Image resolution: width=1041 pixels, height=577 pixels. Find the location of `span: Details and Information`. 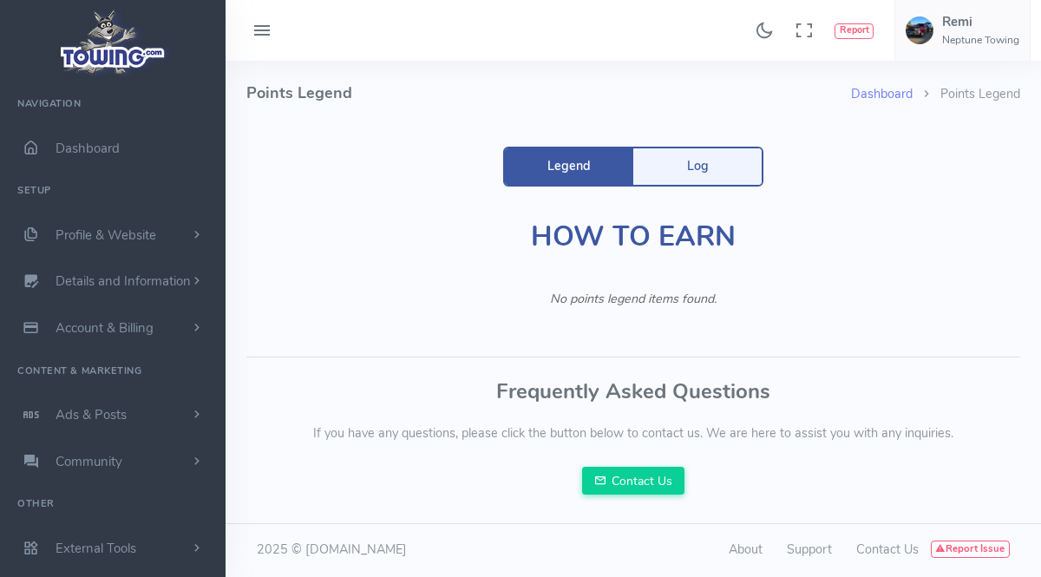

span: Details and Information is located at coordinates (123, 282).